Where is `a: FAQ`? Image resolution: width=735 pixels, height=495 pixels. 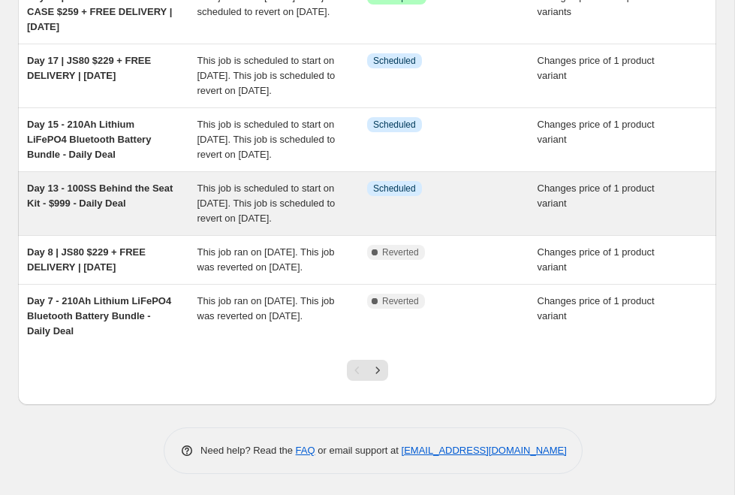 a: FAQ is located at coordinates (306, 450).